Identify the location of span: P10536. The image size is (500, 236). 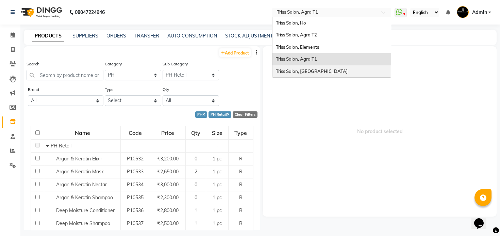
(135, 210).